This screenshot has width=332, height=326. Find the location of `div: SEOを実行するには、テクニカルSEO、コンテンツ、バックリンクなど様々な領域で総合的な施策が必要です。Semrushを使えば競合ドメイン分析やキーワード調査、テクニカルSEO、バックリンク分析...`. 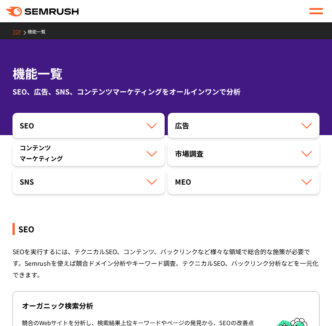

div: SEOを実行するには、テクニカルSEO、コンテンツ、バックリンクなど様々な領域で総合的な施策が必要です。Semrushを使えば競合ドメイン分析やキーワード調査、テクニカルSEO、バックリンク分析... is located at coordinates (166, 263).